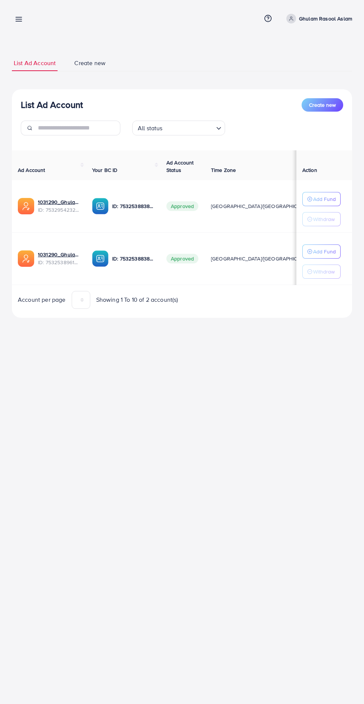  Describe the element at coordinates (35, 63) in the screenshot. I see `span: List Ad Account` at that location.